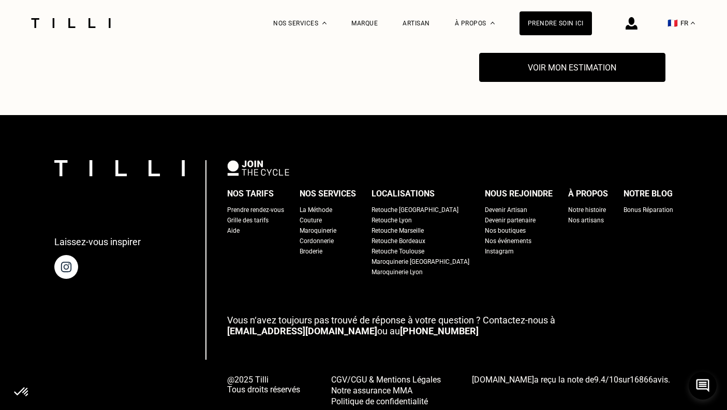 The image size is (727, 410). Describe the element at coordinates (233, 230) in the screenshot. I see `div: Aide` at that location.